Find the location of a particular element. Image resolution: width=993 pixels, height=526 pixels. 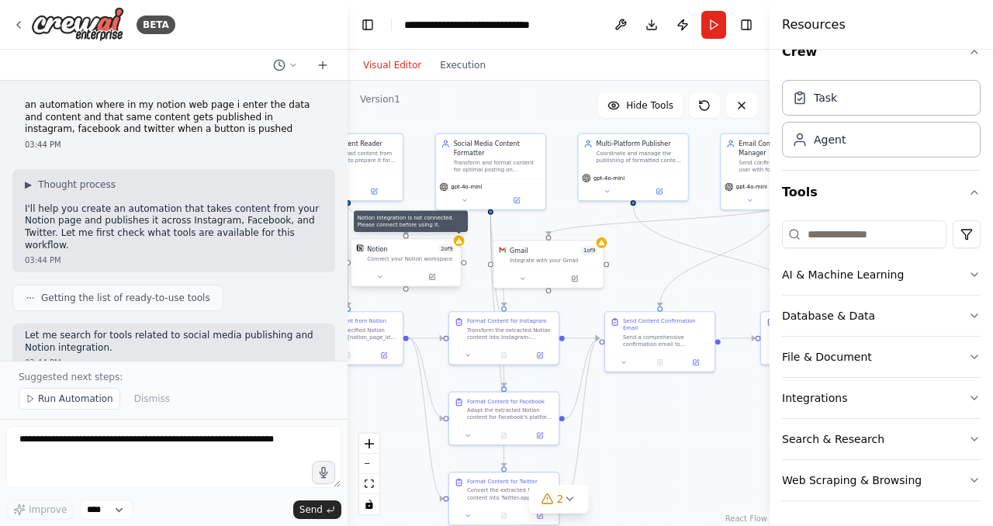

g: Edge from 52e065d1-a1f9-4b11-b9e8-18bb3d4ca1eb to 45befd73-f0ec-4b06-9b43-3925f4324055 is located at coordinates (582, 338).